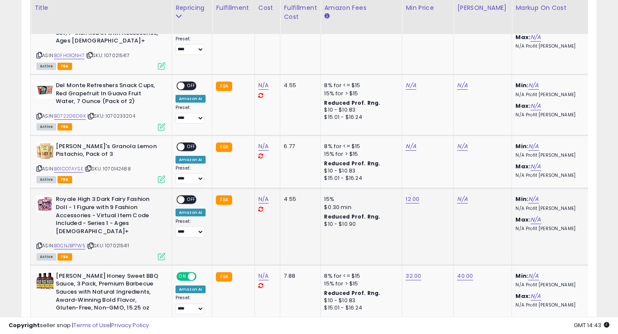 The width and height of the screenshot is (618, 334). I want to click on a: 12.00, so click(412, 199).